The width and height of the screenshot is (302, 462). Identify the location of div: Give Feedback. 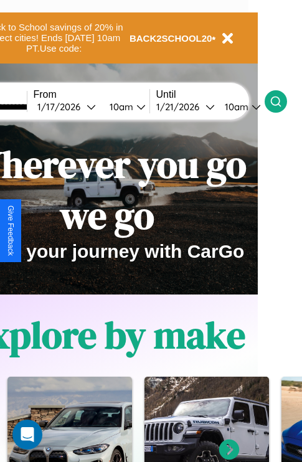
(11, 230).